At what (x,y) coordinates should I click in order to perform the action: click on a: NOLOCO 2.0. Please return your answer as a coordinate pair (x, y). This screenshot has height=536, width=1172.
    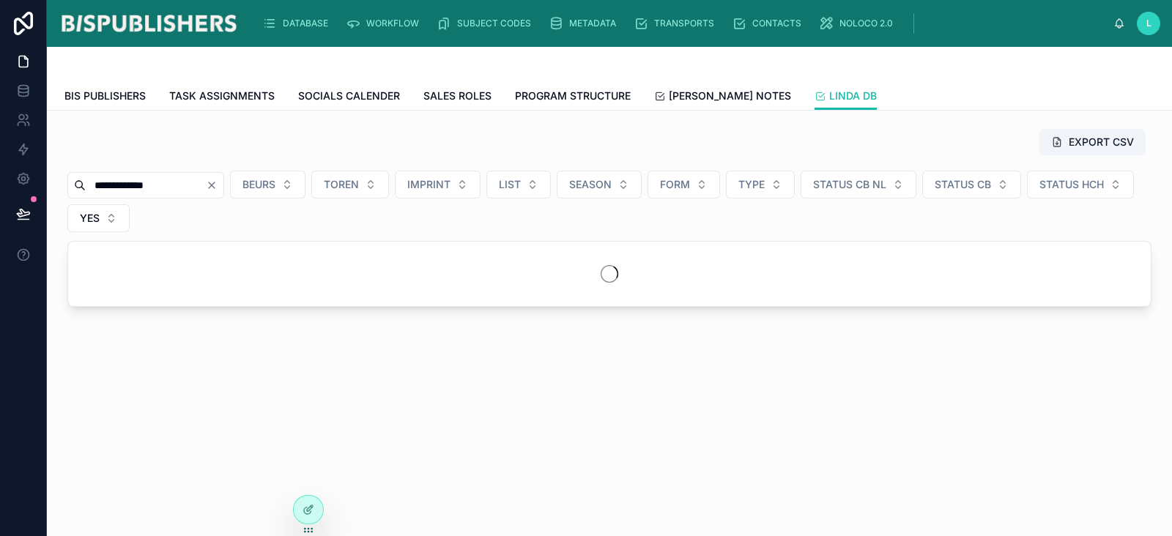
    Looking at the image, I should click on (858, 23).